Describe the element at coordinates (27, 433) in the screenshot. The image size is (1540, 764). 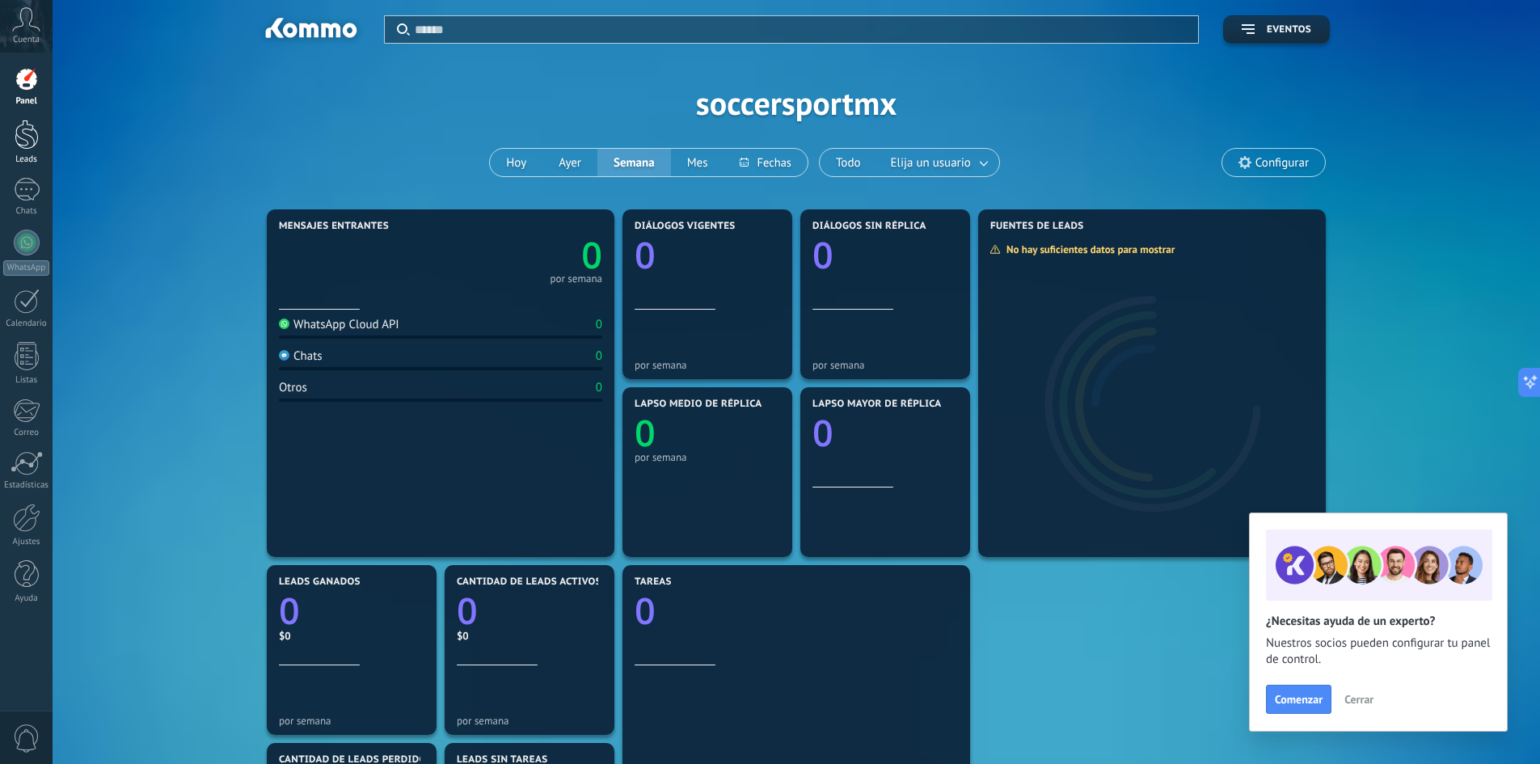
I see `div: Correo` at that location.